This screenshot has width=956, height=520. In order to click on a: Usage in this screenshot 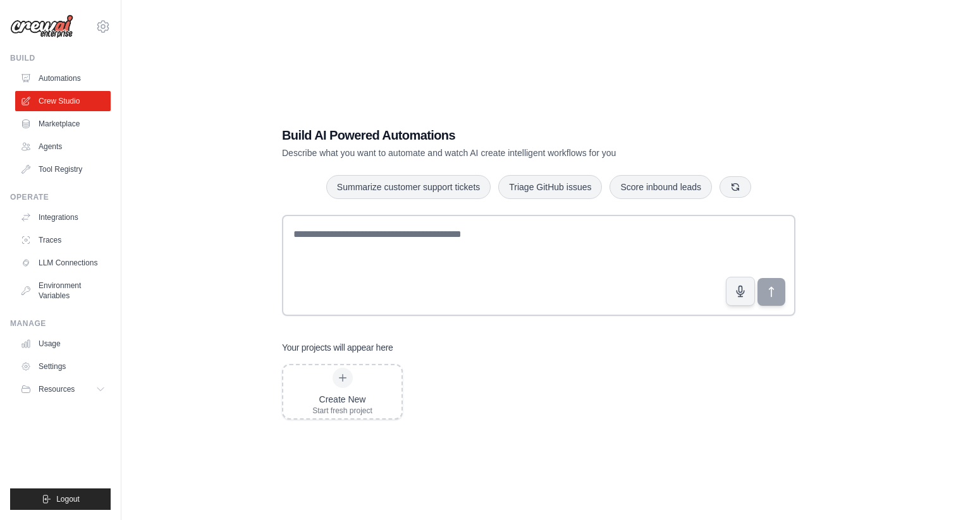, I will do `click(63, 344)`.